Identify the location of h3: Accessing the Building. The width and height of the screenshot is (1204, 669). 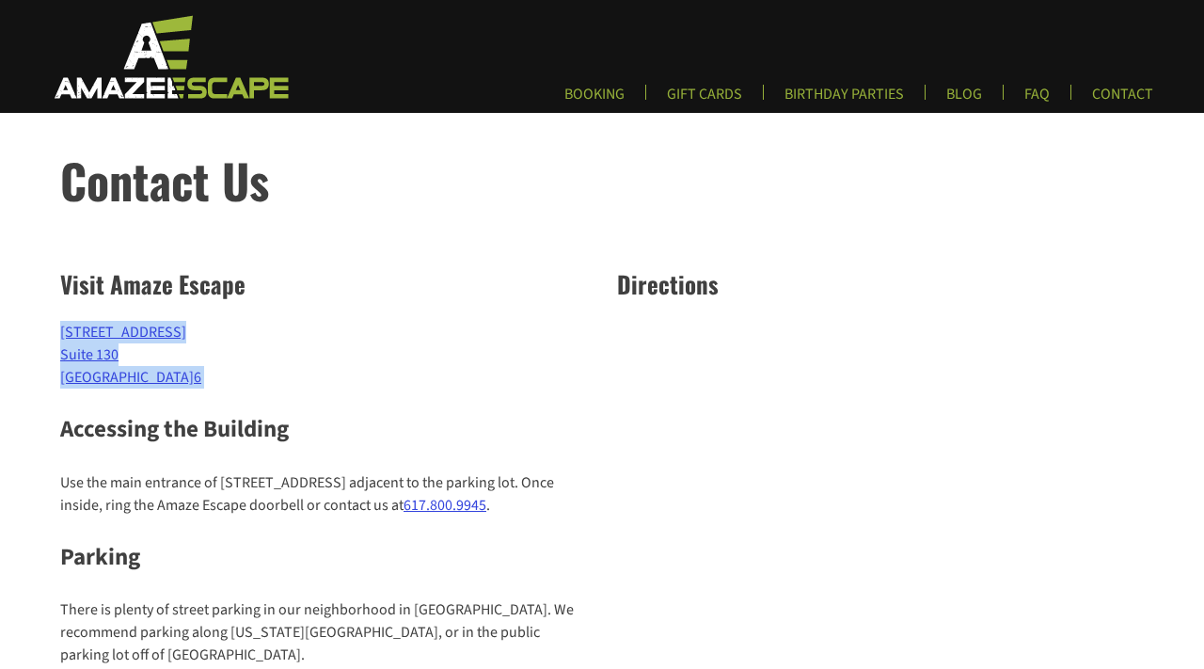
(324, 430).